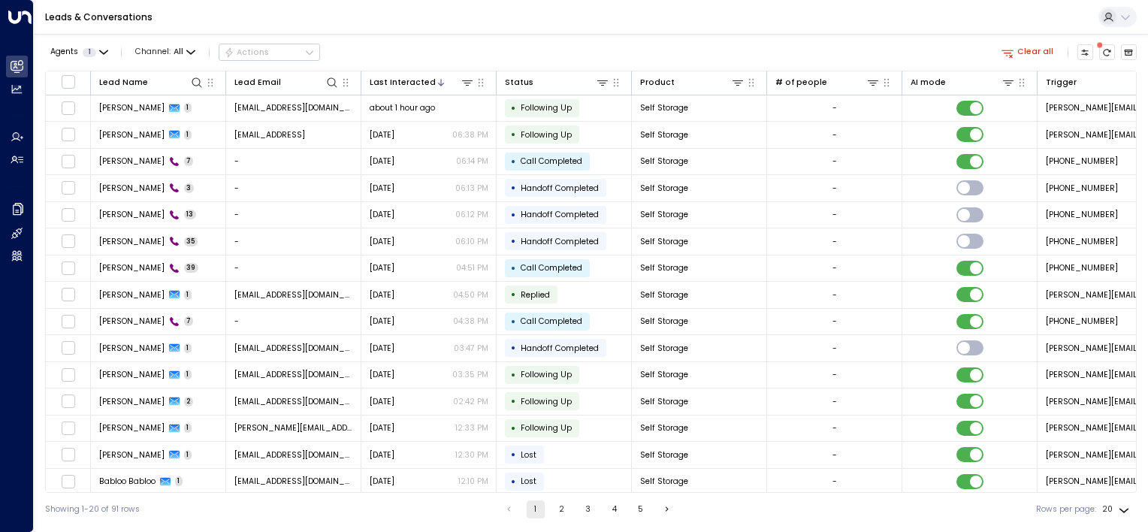 Image resolution: width=1148 pixels, height=532 pixels. What do you see at coordinates (472, 427) in the screenshot?
I see `p: 12:33 PM` at bounding box center [472, 427].